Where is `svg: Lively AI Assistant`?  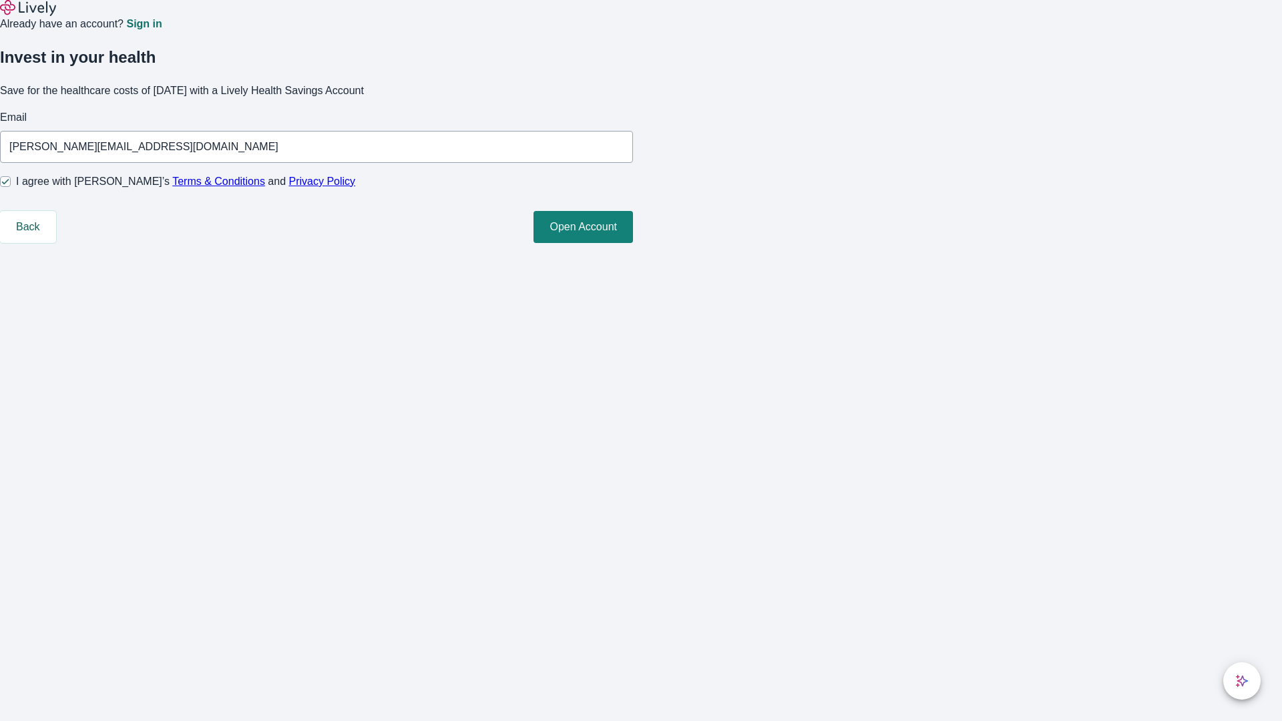 svg: Lively AI Assistant is located at coordinates (1242, 681).